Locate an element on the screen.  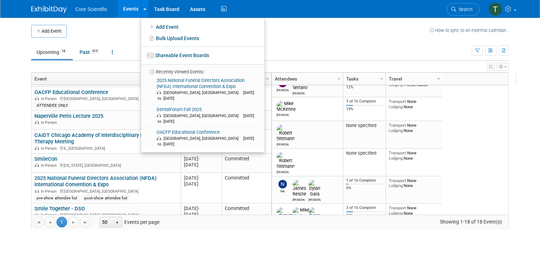
a: Add Event is located at coordinates (203, 27).